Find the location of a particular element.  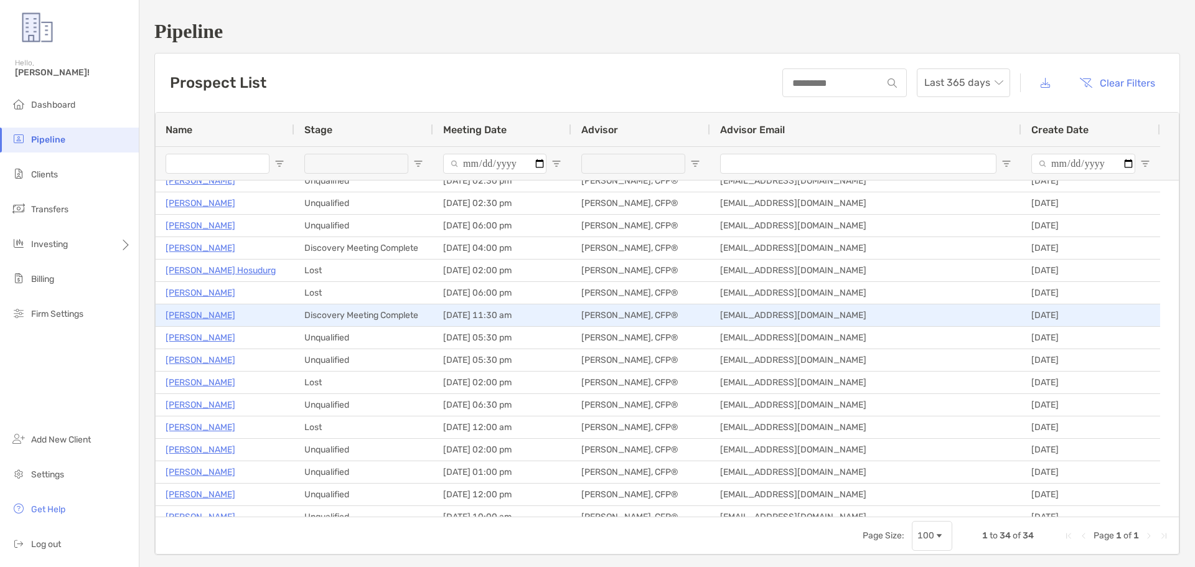

img: Zoe Logo is located at coordinates (37, 27).